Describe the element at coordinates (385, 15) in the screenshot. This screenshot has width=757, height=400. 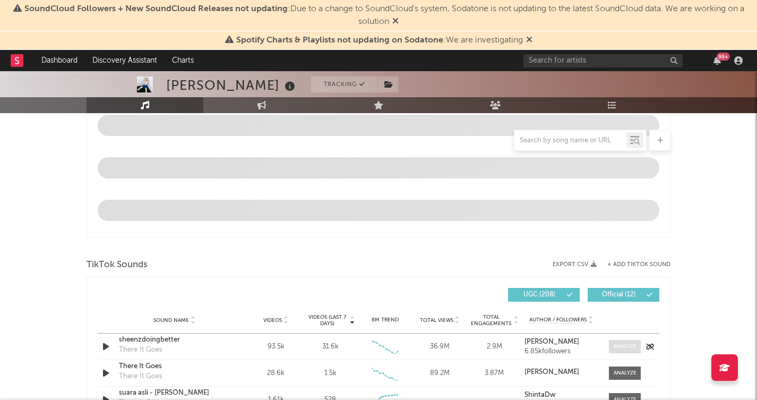
I see `span: : Due to a change to SoundCloud's system, Sodatone is not updating to the latest SoundCloud data....` at that location.